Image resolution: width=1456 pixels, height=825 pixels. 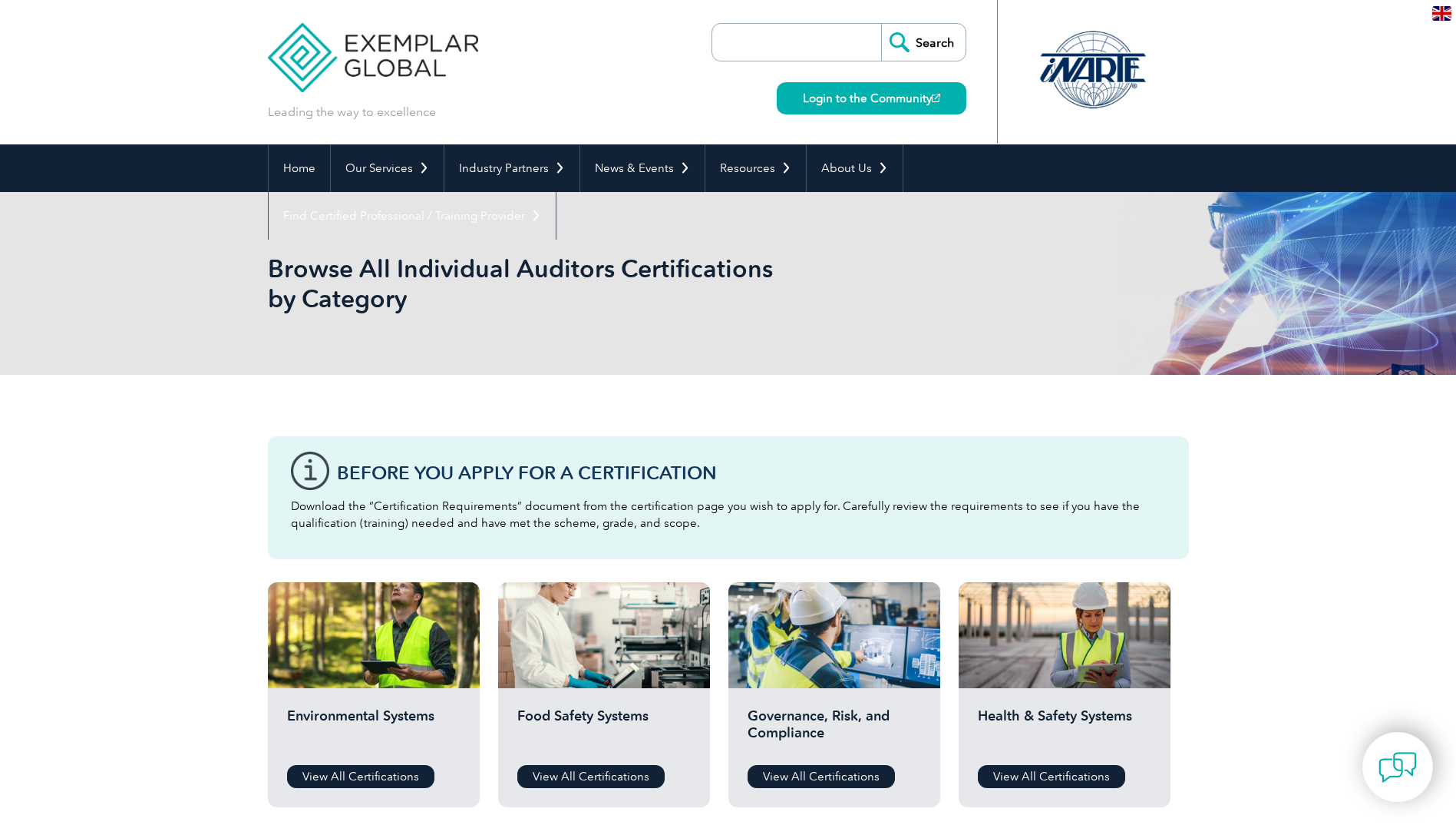 I want to click on input: Search, so click(x=923, y=42).